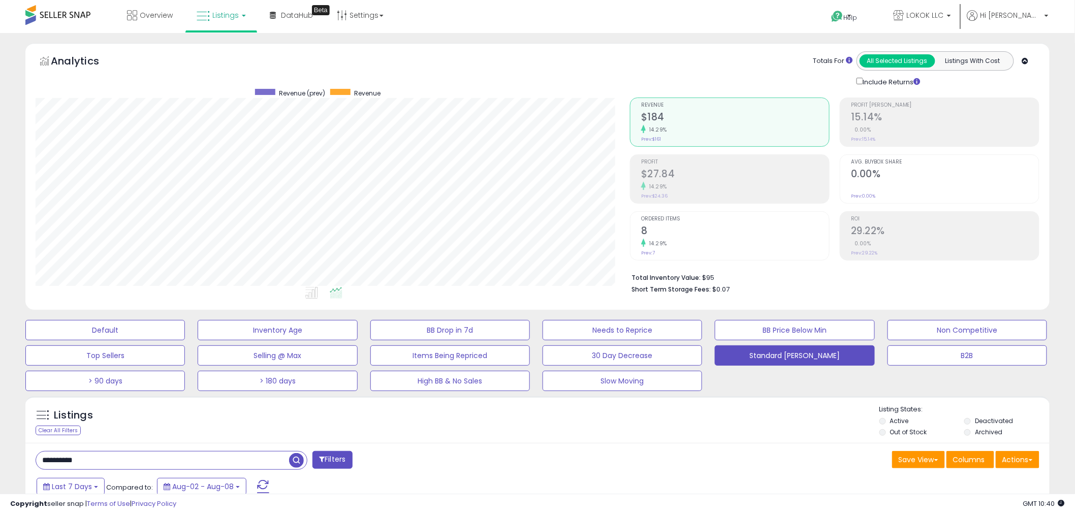 The height and width of the screenshot is (514, 1075). Describe the element at coordinates (968, 460) in the screenshot. I see `span: Columns` at that location.